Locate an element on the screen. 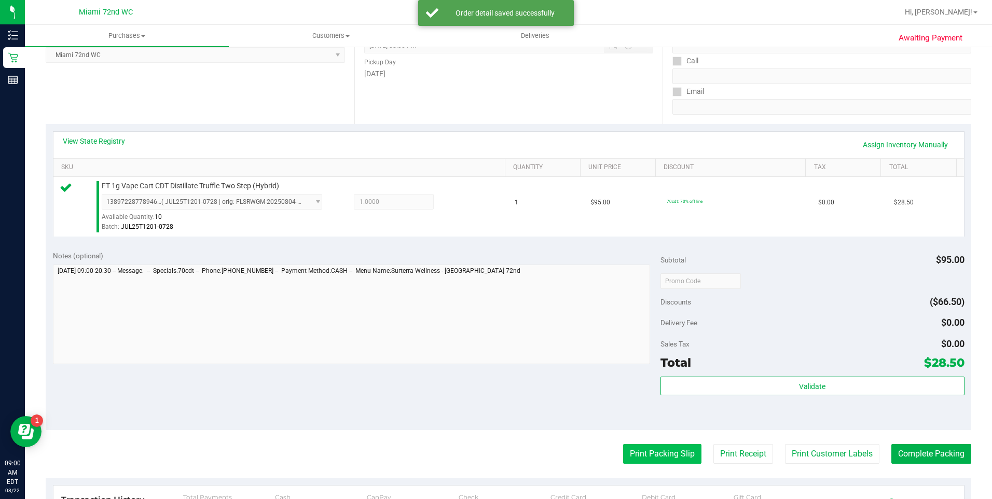 The image size is (992, 499). a: SKU is located at coordinates (281, 168).